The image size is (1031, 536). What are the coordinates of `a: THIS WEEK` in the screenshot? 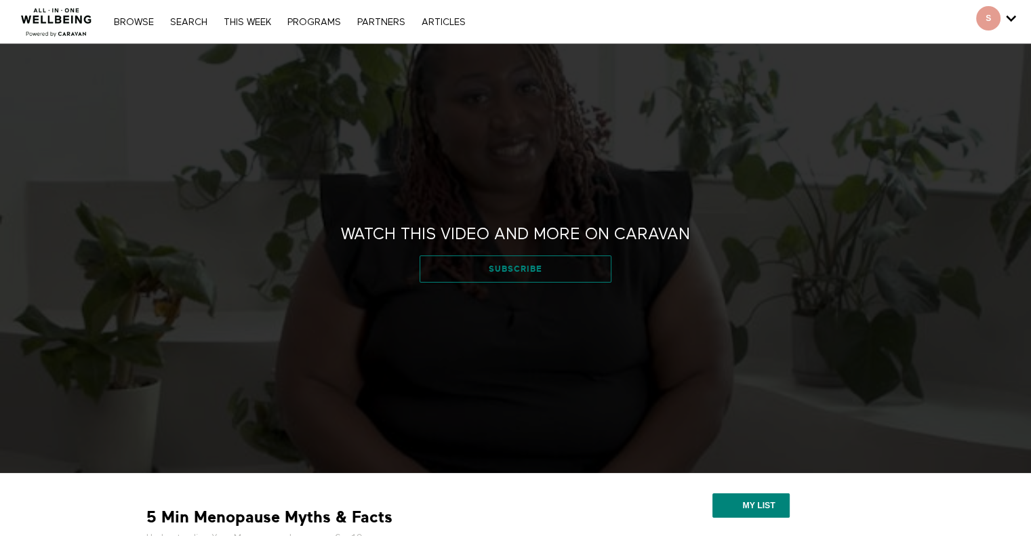 It's located at (247, 22).